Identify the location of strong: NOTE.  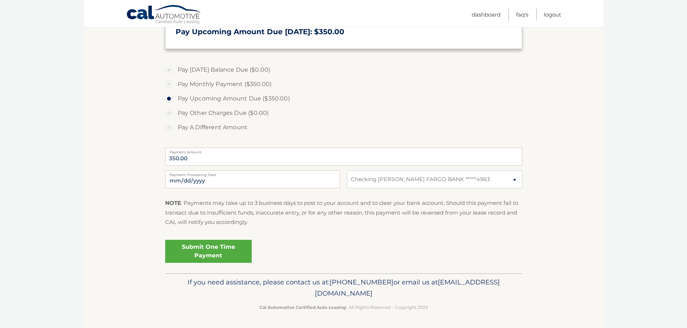
(173, 203).